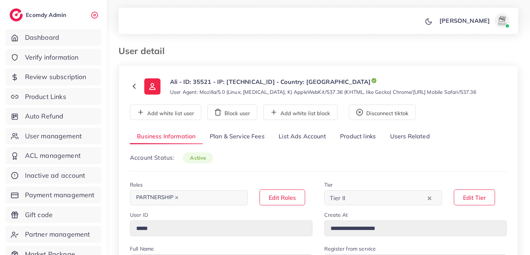 This screenshot has width=530, height=255. Describe the element at coordinates (39, 15) in the screenshot. I see `a: logoEcomdy Admin` at that location.